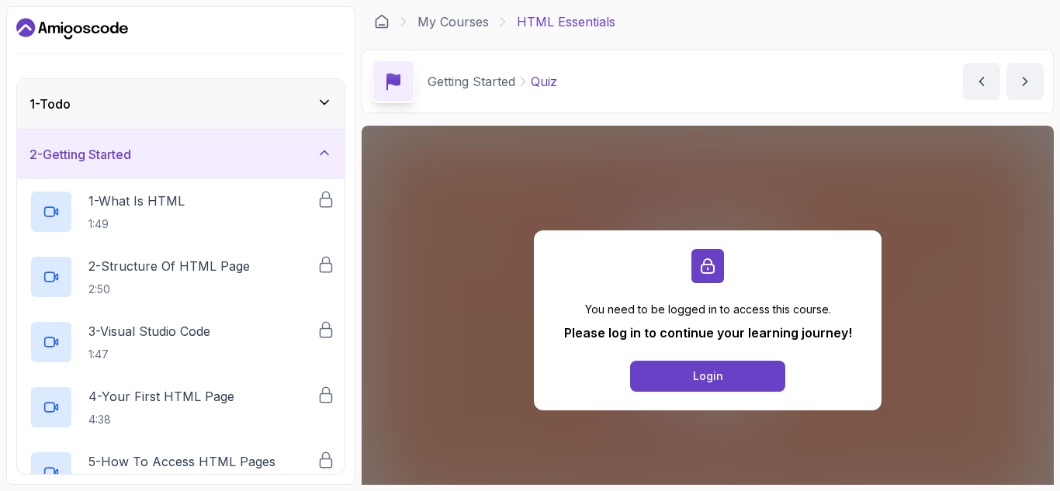 This screenshot has width=1060, height=491. Describe the element at coordinates (137, 201) in the screenshot. I see `p: 1 - What Is HTML` at that location.